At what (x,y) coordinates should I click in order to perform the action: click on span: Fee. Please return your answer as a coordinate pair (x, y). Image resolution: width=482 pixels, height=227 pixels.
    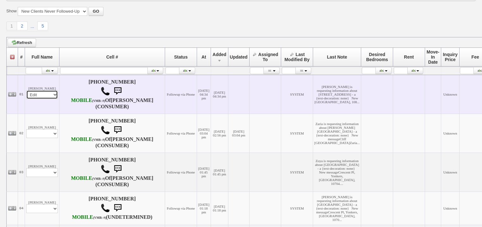
    Looking at the image, I should click on (475, 57).